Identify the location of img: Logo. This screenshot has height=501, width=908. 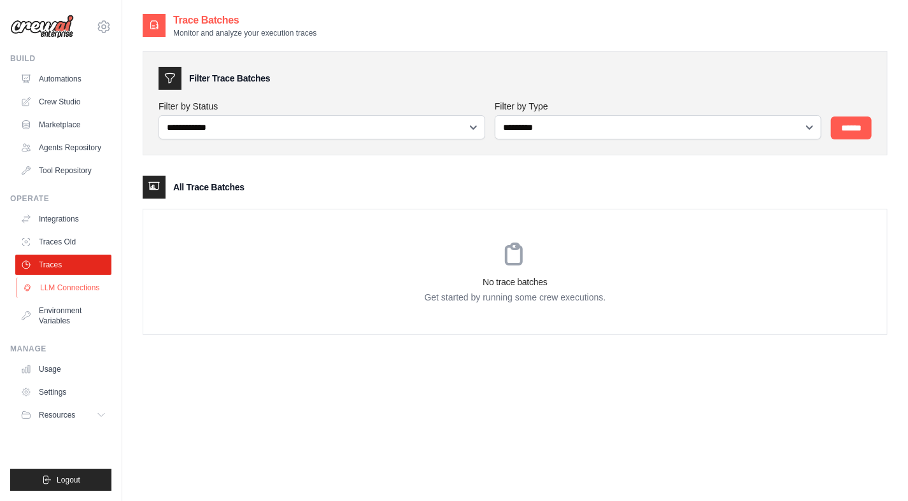
(42, 27).